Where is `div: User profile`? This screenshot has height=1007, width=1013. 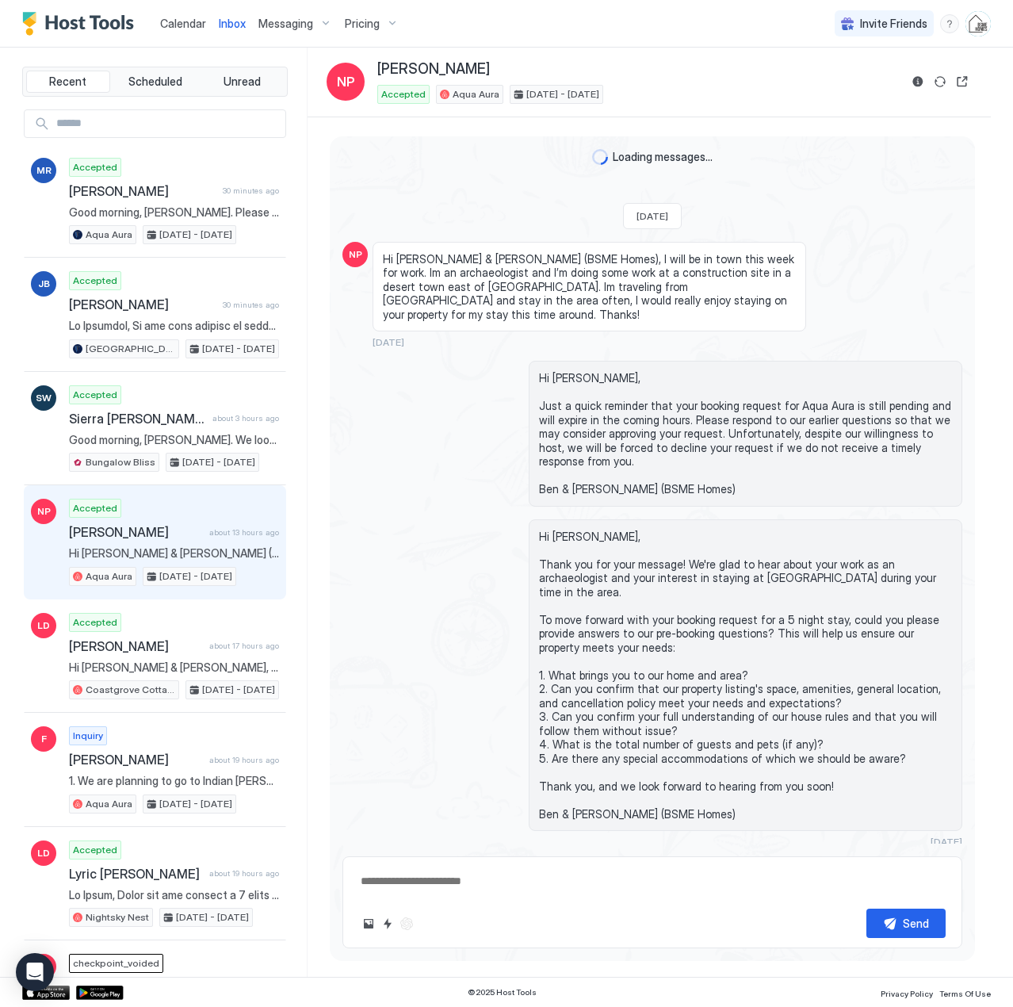 div: User profile is located at coordinates (978, 24).